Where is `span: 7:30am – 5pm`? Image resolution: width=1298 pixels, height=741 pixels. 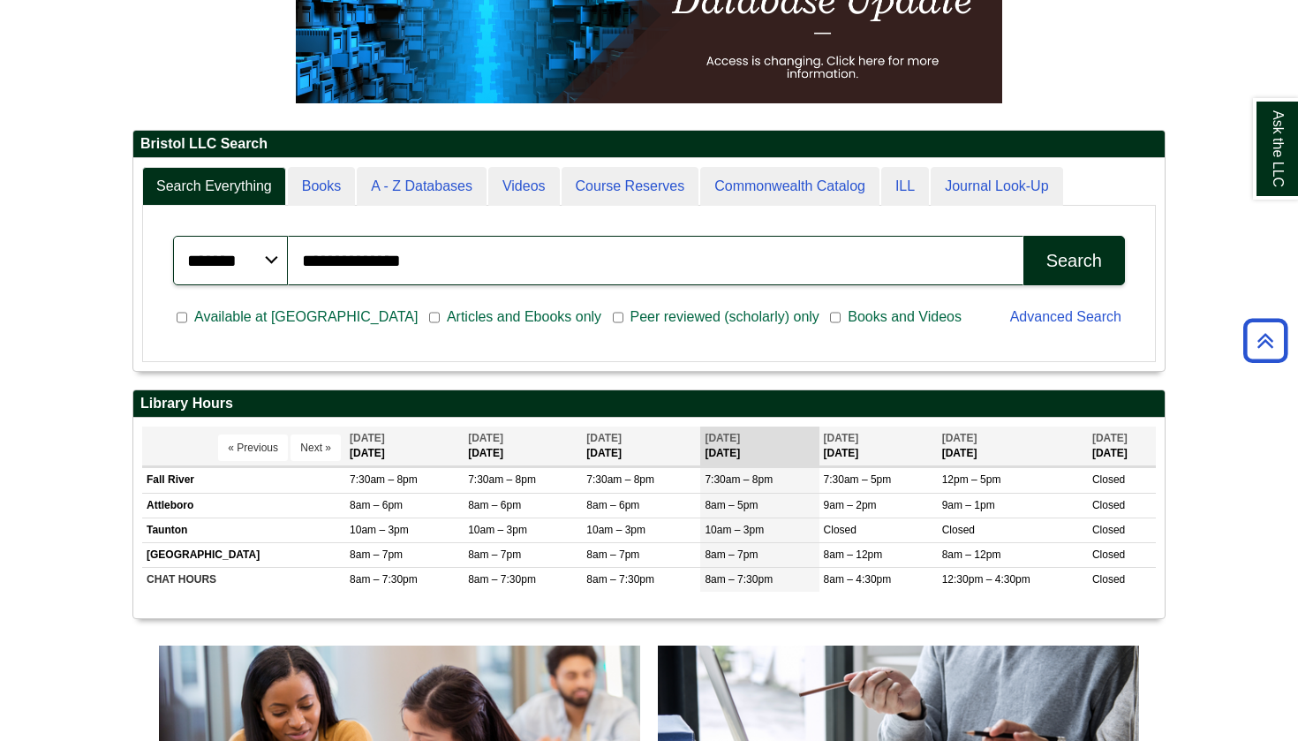 span: 7:30am – 5pm is located at coordinates (857, 479).